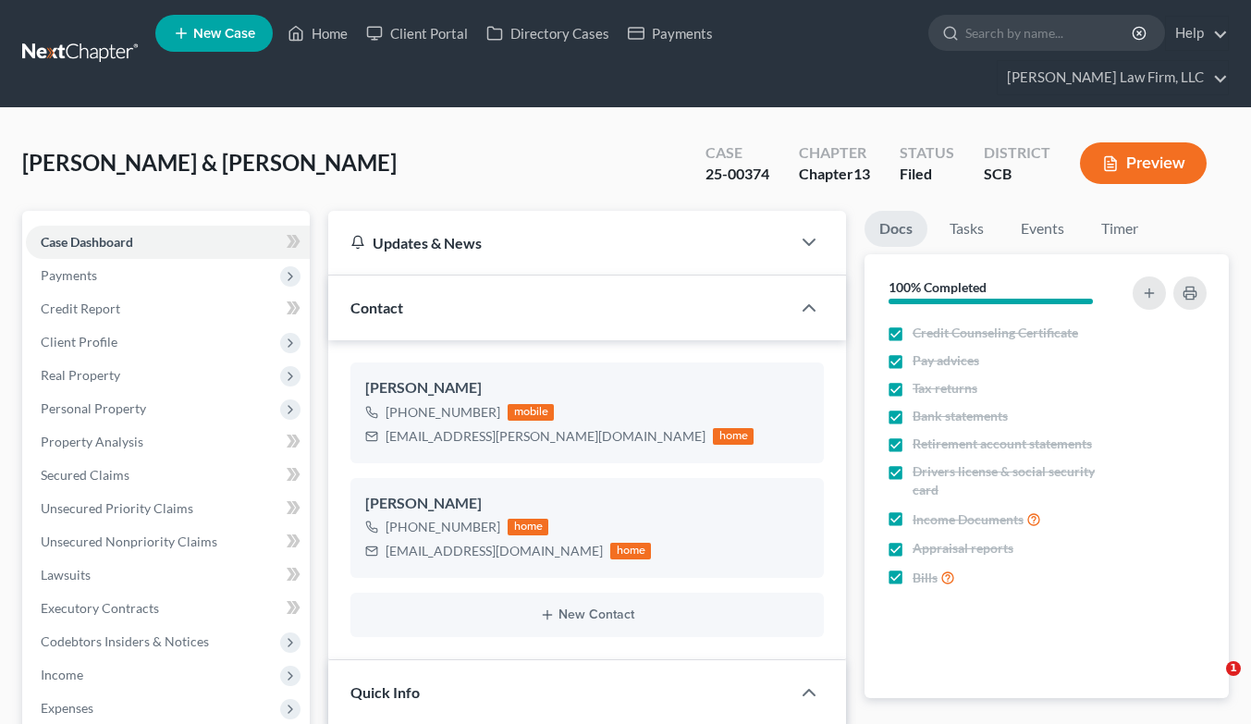 The height and width of the screenshot is (724, 1251). I want to click on a: Secured Claims, so click(167, 475).